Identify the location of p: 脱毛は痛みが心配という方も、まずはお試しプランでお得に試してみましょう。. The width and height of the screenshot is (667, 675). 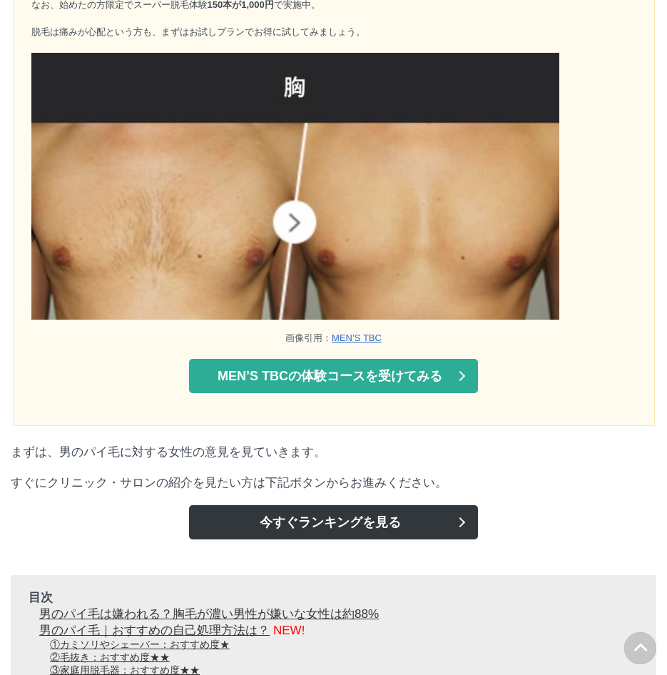
(334, 32).